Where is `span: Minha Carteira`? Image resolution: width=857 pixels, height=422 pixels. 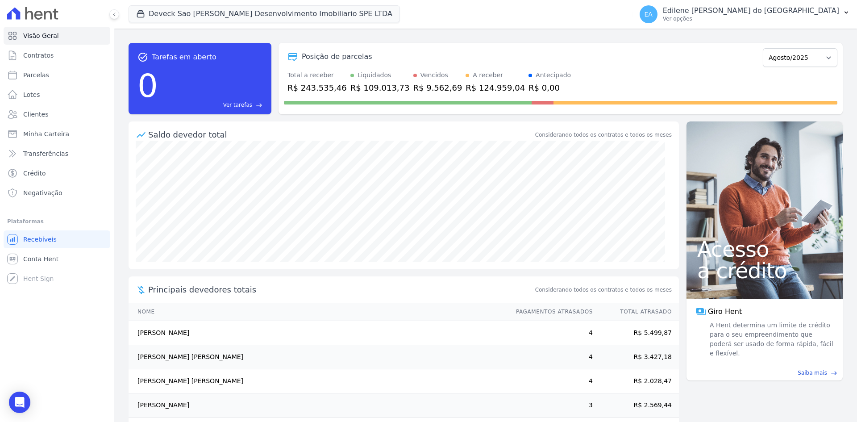 span: Minha Carteira is located at coordinates (46, 134).